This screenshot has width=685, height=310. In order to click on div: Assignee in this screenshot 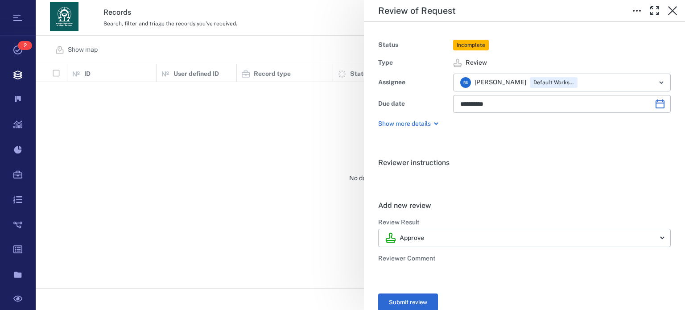, I will do `click(414, 83)`.